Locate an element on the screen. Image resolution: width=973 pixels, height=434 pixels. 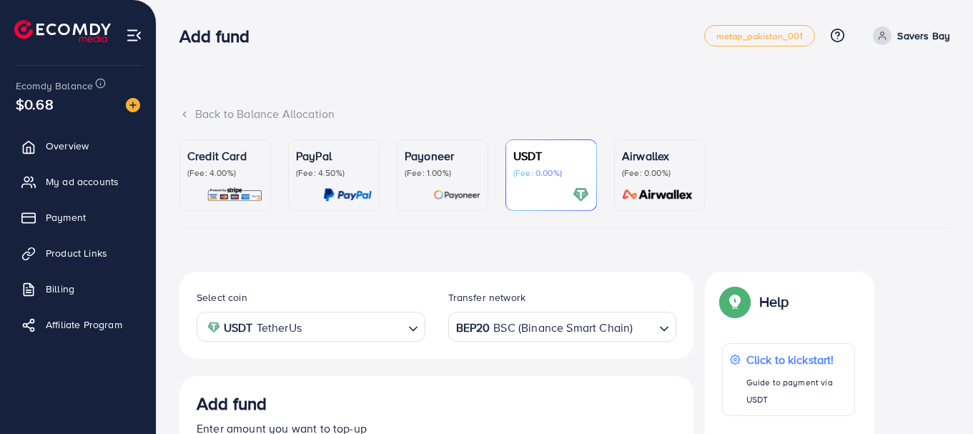
span: Product Links is located at coordinates (77, 253).